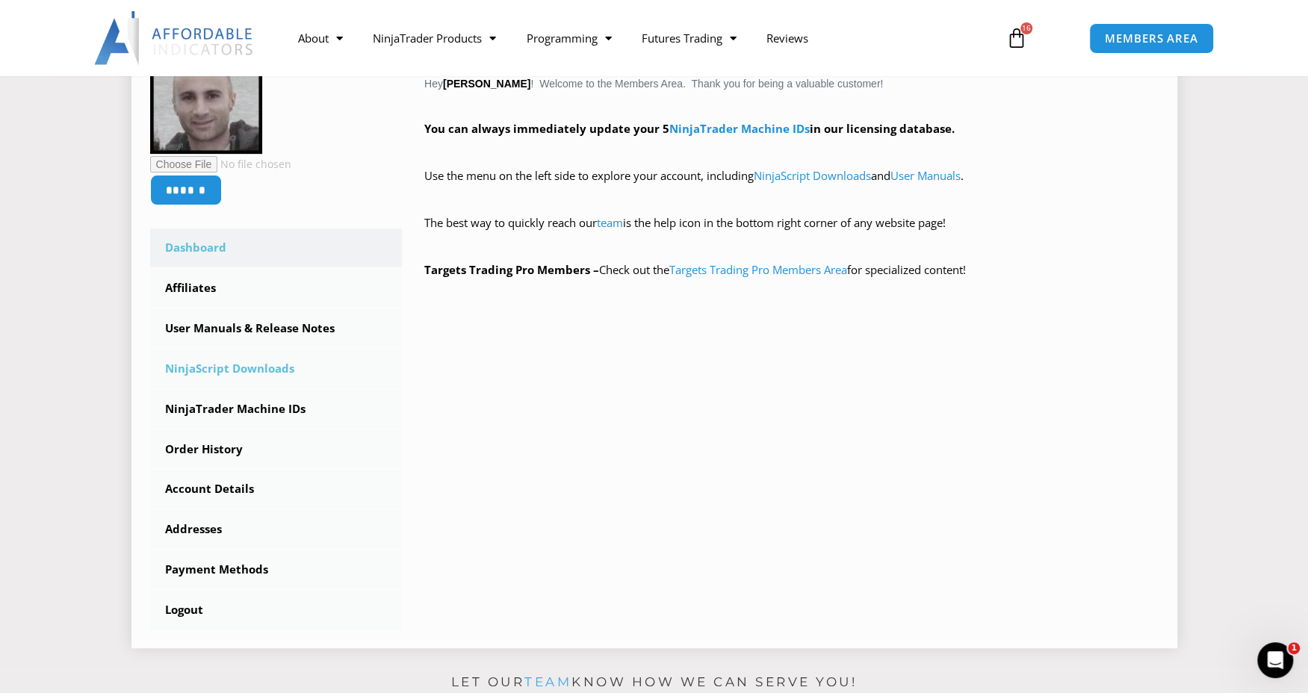 This screenshot has width=1308, height=693. What do you see at coordinates (1151, 38) in the screenshot?
I see `span: MEMBERS AREA` at bounding box center [1151, 38].